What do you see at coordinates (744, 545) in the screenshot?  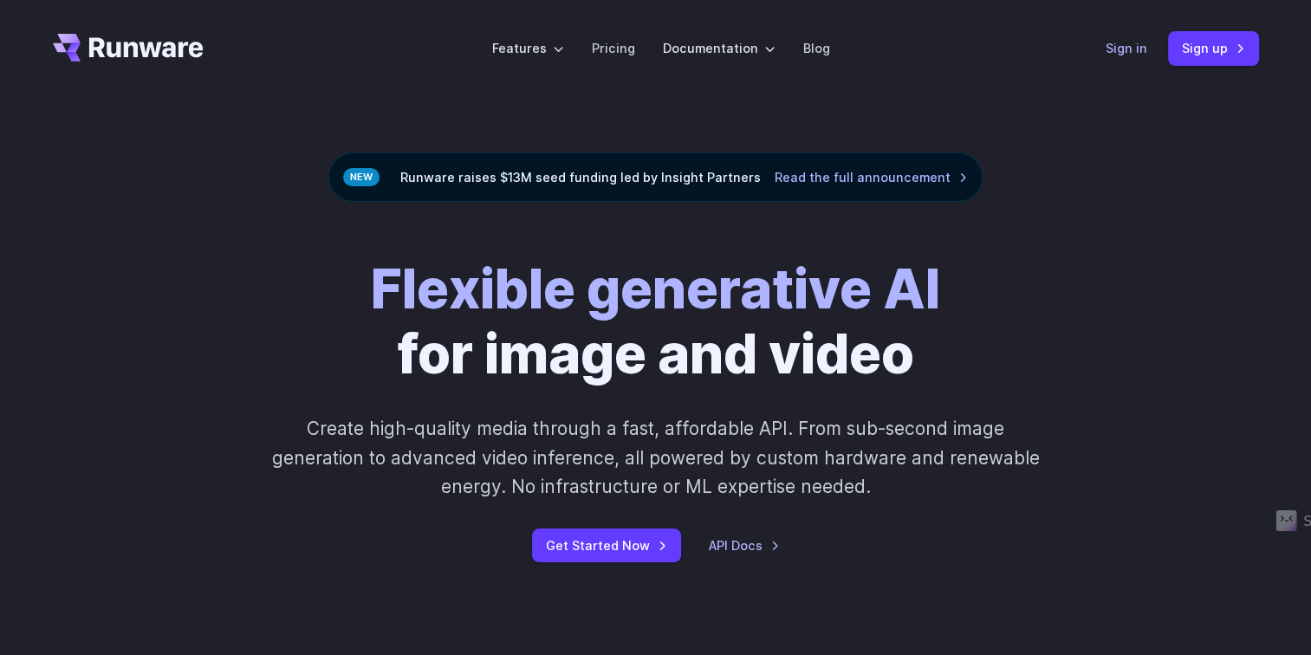 I see `a: API Docs` at bounding box center [744, 545].